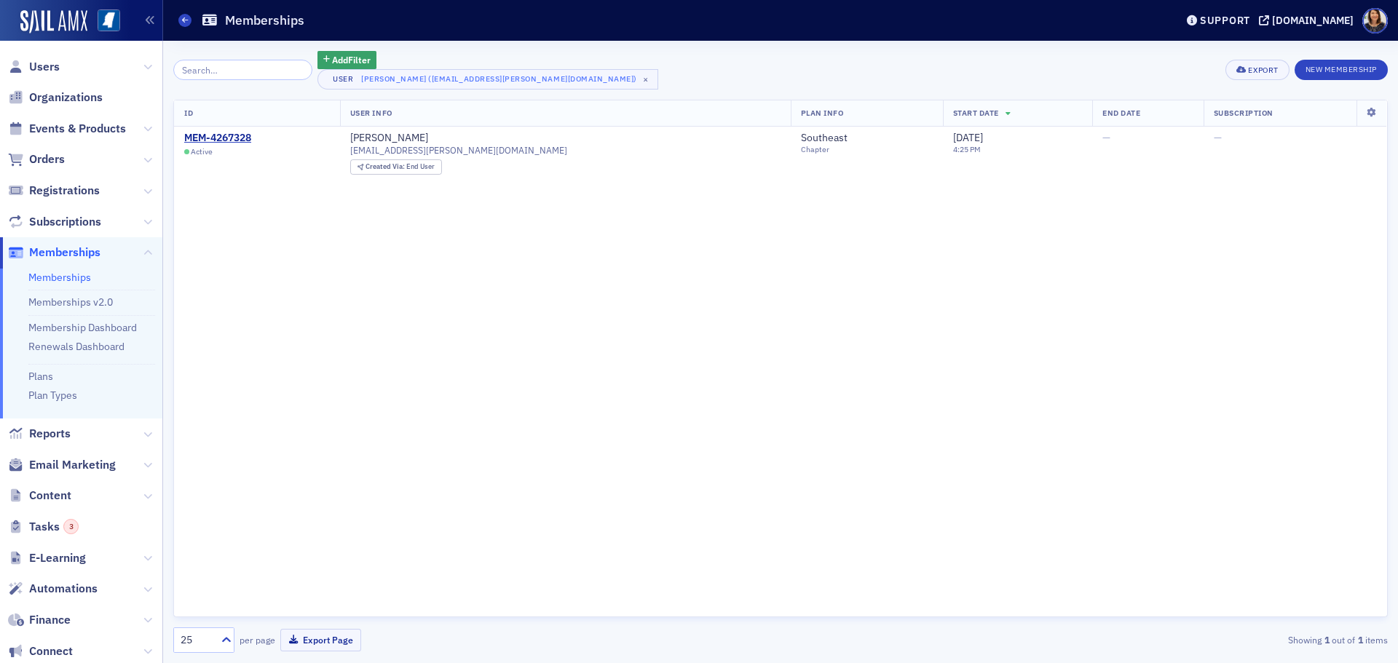  Describe the element at coordinates (202, 151) in the screenshot. I see `span: Active` at that location.